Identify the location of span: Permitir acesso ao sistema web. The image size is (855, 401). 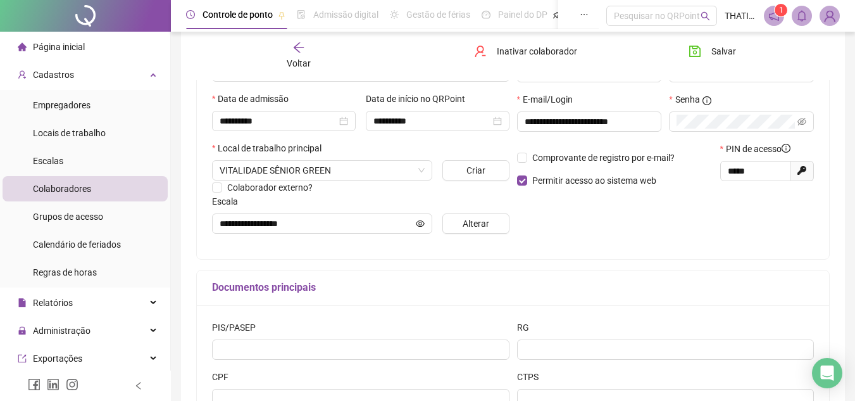
(594, 180).